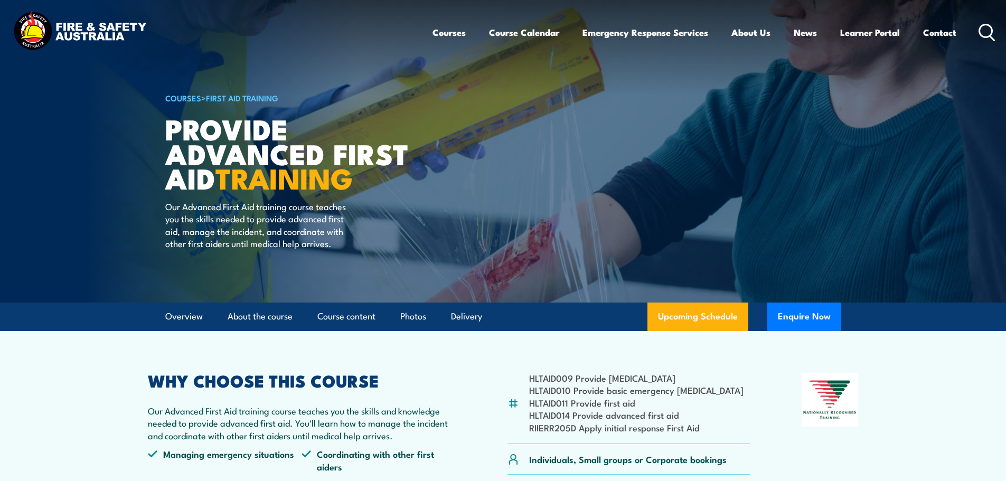 This screenshot has width=1006, height=481. I want to click on a: Delivery, so click(466, 316).